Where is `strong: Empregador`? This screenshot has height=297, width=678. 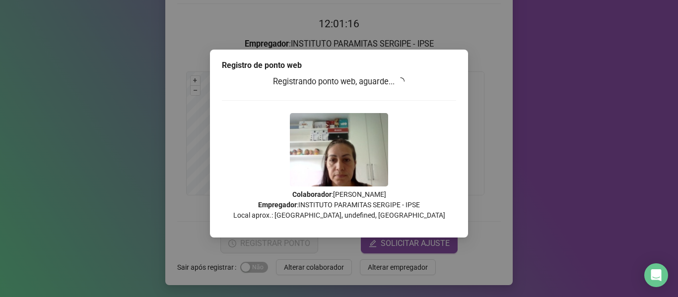 strong: Empregador is located at coordinates (277, 205).